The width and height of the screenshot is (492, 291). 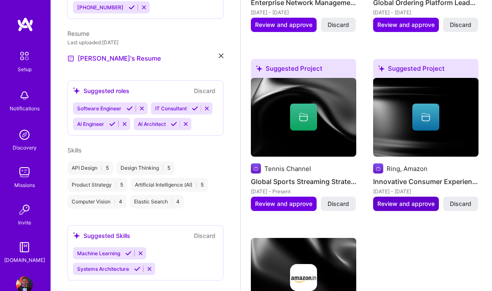 I want to click on div: Notifications, so click(x=24, y=108).